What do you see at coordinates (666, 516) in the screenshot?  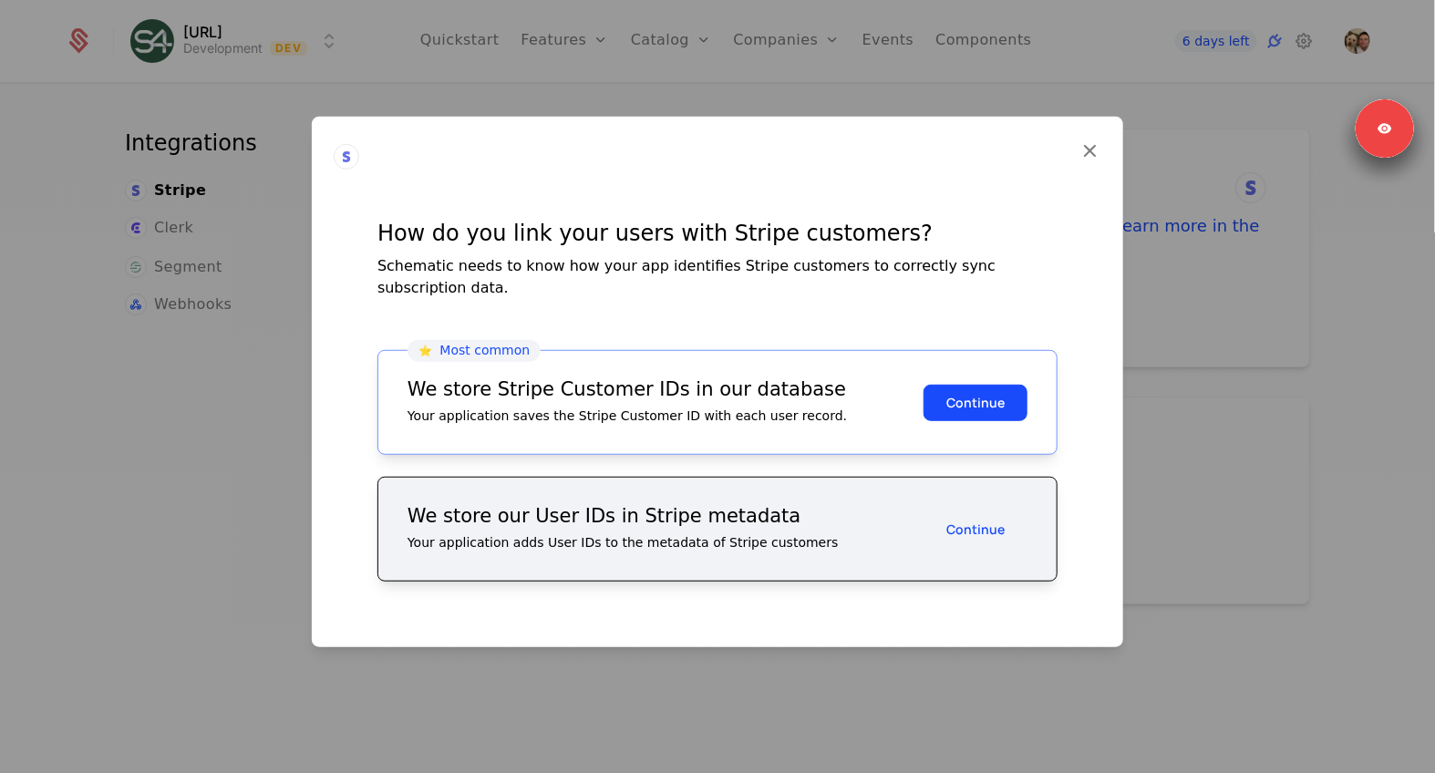 I see `div: We store our User IDs in Stripe metadata` at bounding box center [666, 516].